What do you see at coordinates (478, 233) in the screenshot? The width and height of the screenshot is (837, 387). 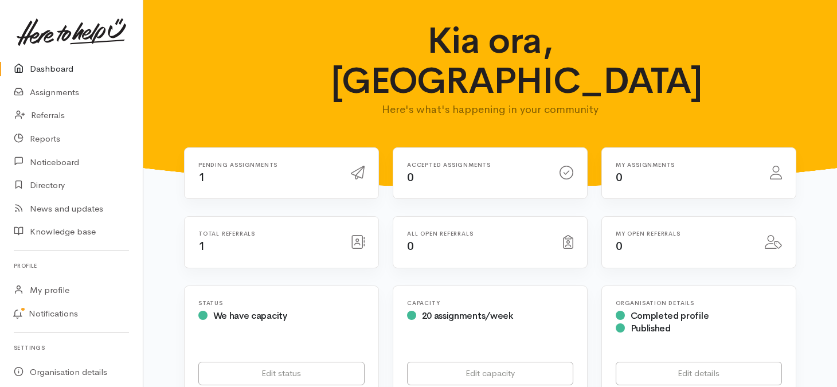 I see `h6: All open referrals` at bounding box center [478, 233].